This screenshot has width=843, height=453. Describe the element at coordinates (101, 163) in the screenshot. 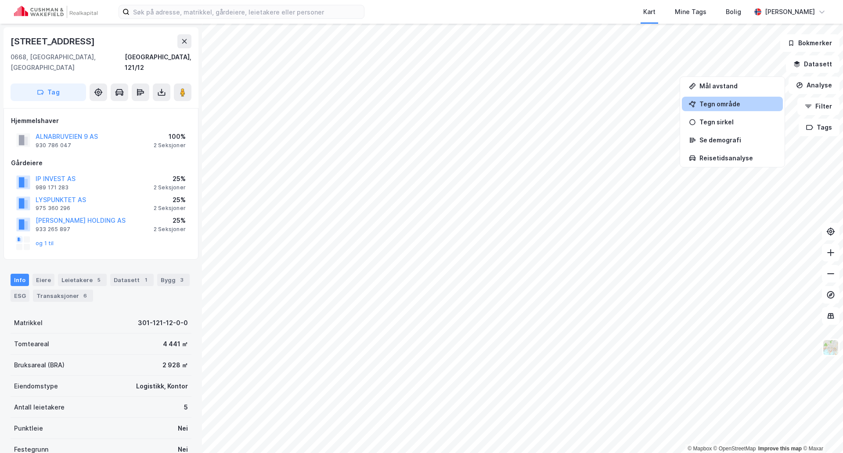

I see `div: Gårdeiere` at that location.